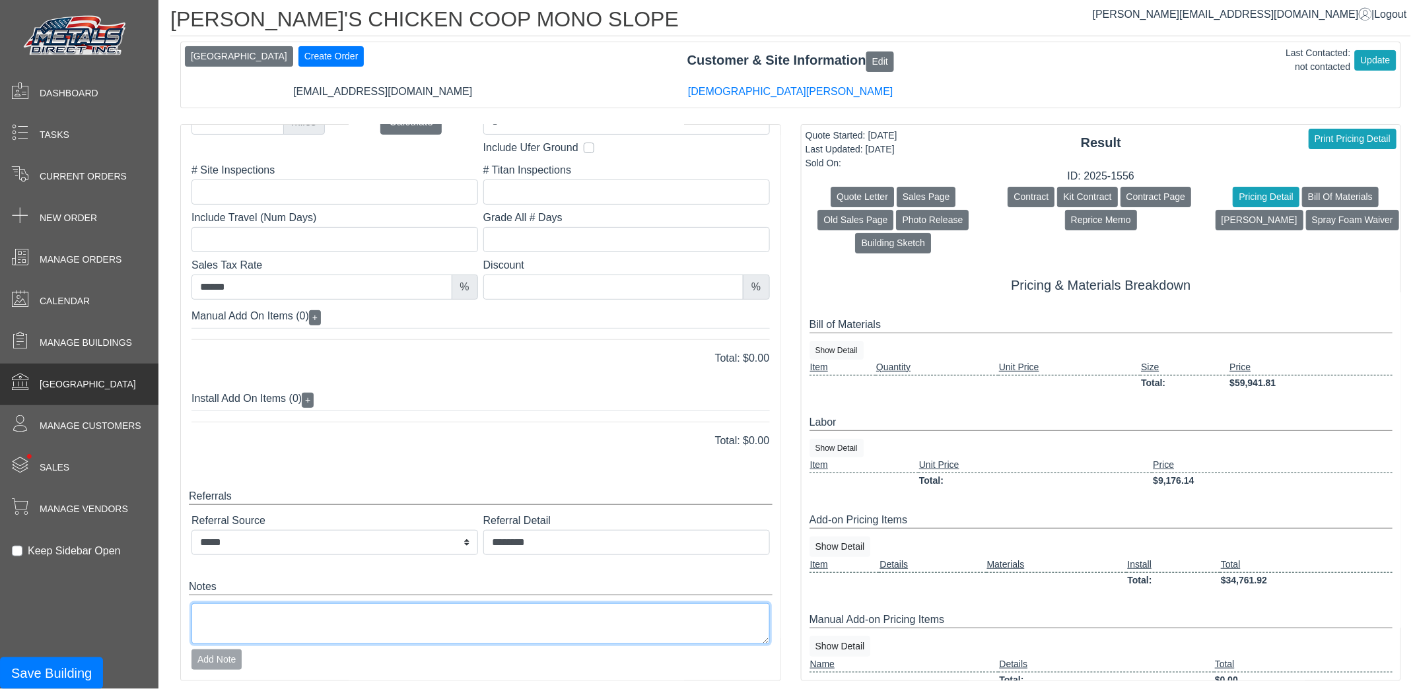 Image resolution: width=1415 pixels, height=689 pixels. I want to click on div: Install Add On Items (0), so click(481, 399).